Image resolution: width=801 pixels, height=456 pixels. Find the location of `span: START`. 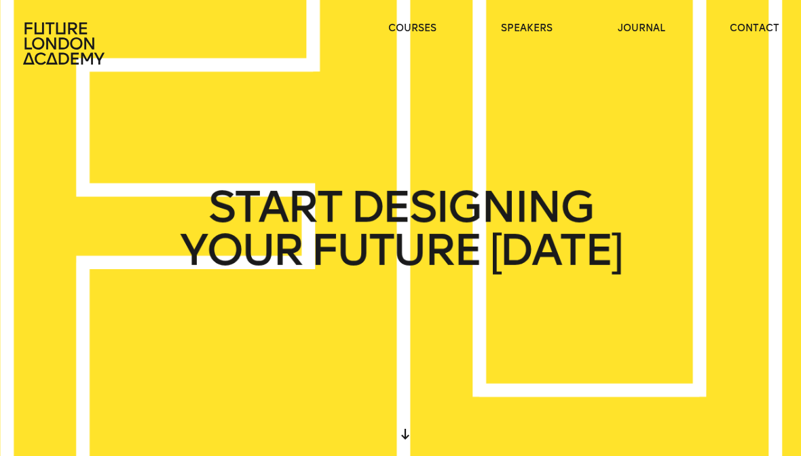

span: START is located at coordinates (275, 206).